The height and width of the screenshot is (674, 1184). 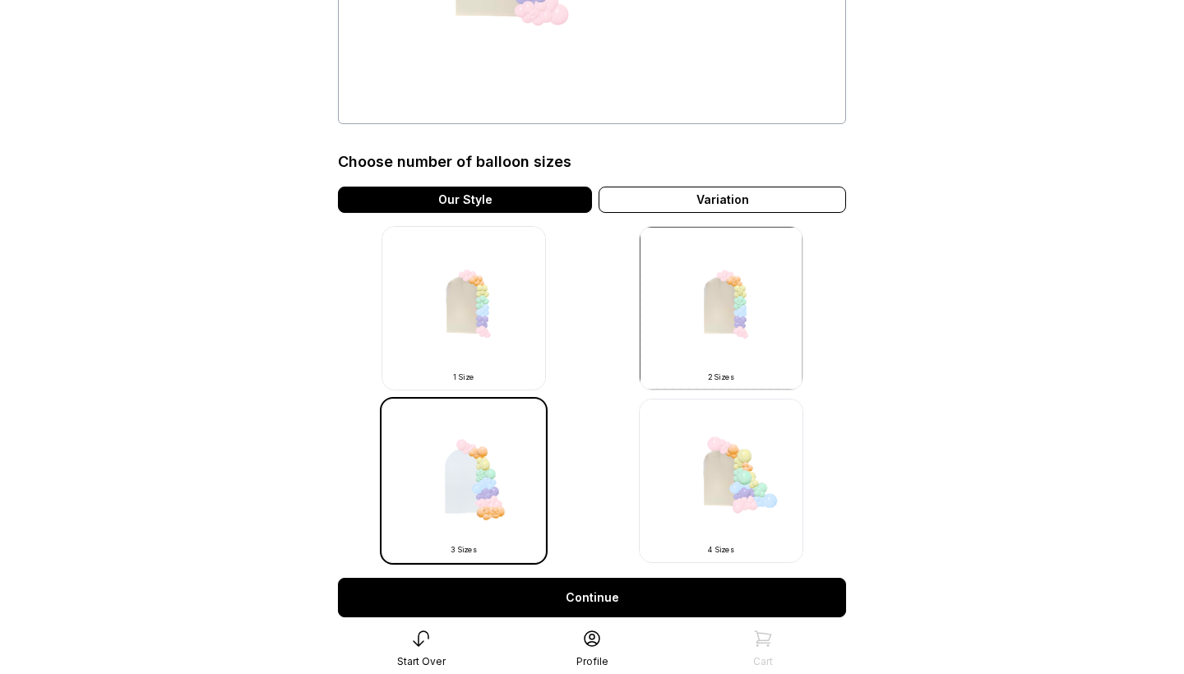 What do you see at coordinates (592, 598) in the screenshot?
I see `a: Continue` at bounding box center [592, 598].